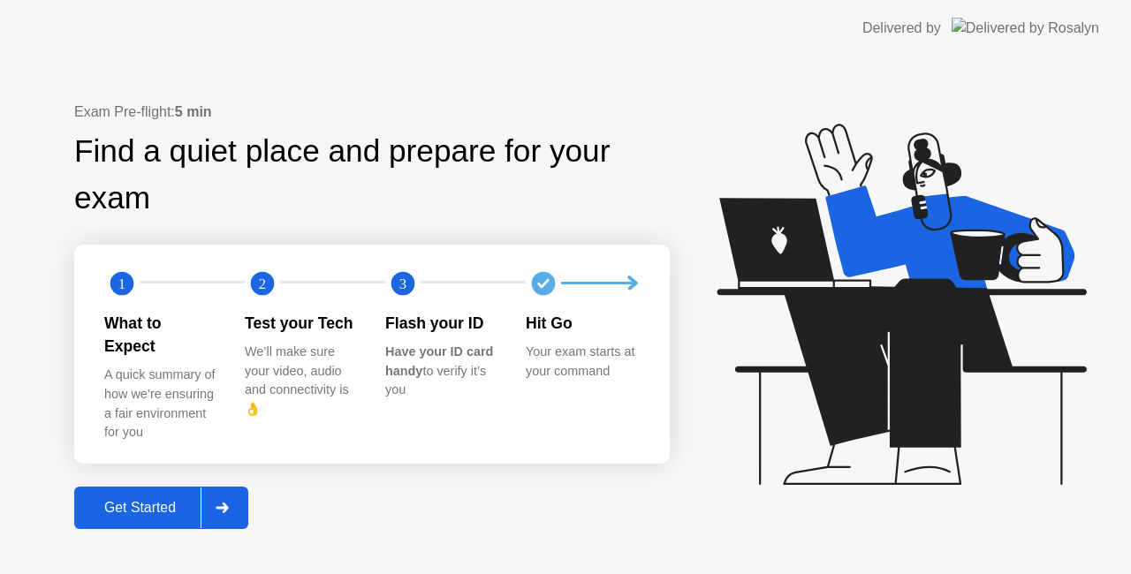  Describe the element at coordinates (122, 283) in the screenshot. I see `text: 1` at that location.